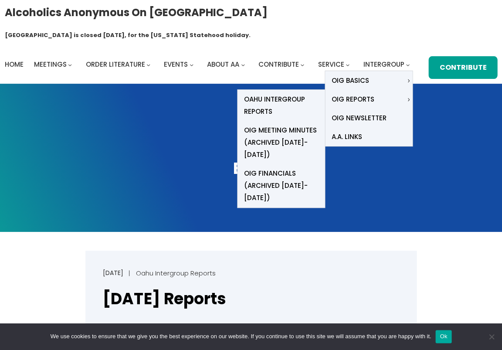 The height and width of the screenshot is (350, 502). Describe the element at coordinates (209, 64) in the screenshot. I see `nav: Intergroup` at that location.